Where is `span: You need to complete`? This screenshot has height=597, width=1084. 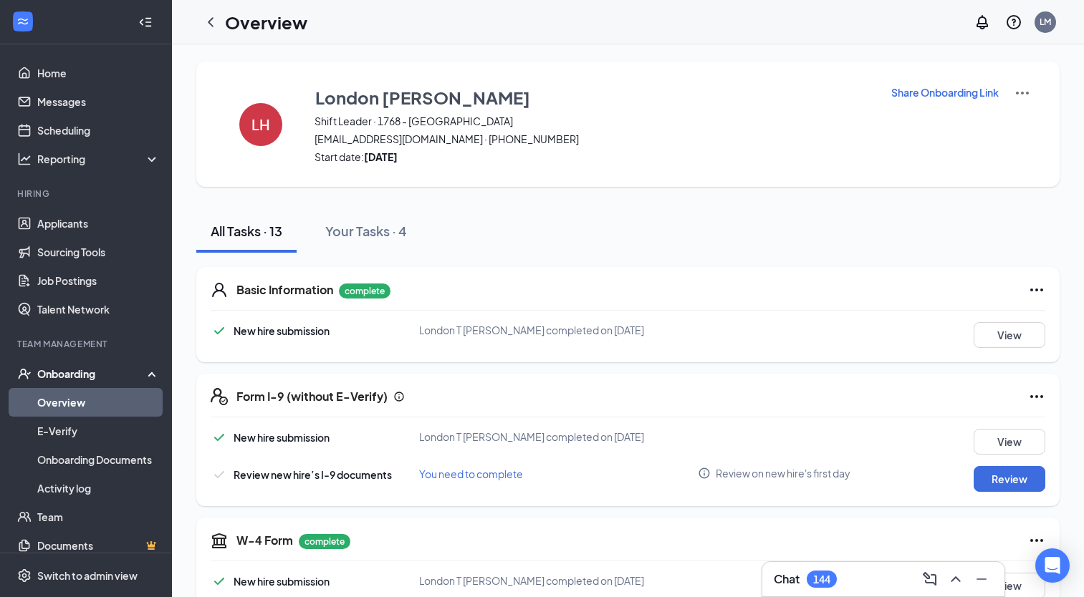
span: You need to complete is located at coordinates (471, 474).